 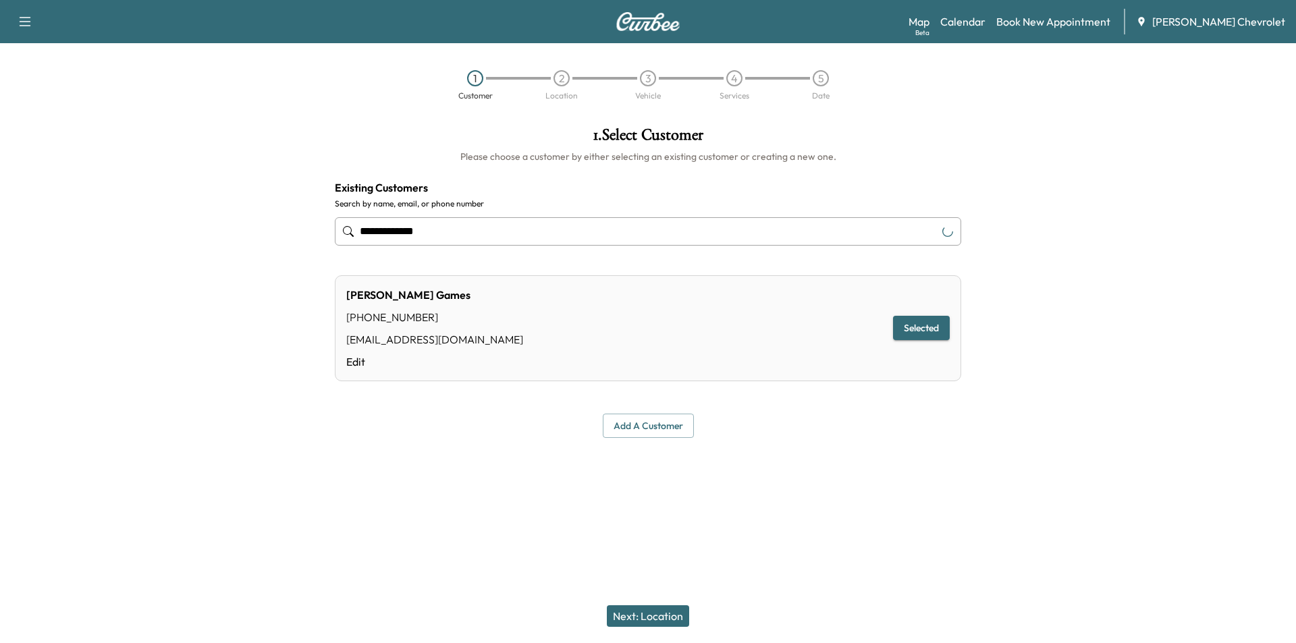 I want to click on h4: Existing Customers, so click(x=648, y=188).